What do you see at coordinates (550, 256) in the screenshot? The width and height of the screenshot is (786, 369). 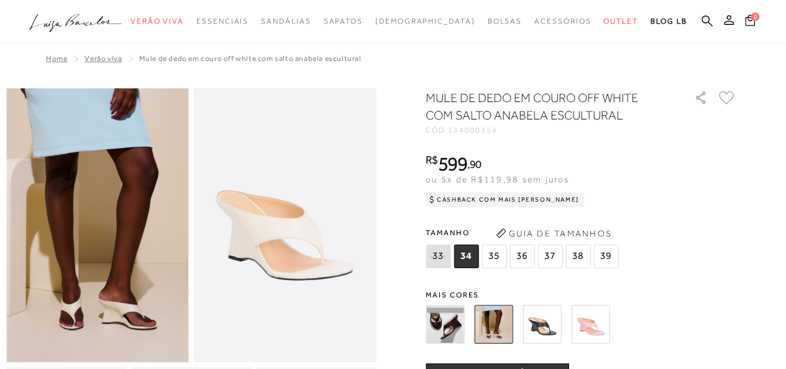 I see `span: 37` at bounding box center [550, 256].